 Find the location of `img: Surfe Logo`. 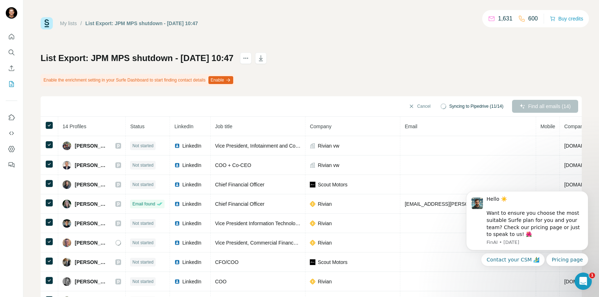

img: Surfe Logo is located at coordinates (47, 23).